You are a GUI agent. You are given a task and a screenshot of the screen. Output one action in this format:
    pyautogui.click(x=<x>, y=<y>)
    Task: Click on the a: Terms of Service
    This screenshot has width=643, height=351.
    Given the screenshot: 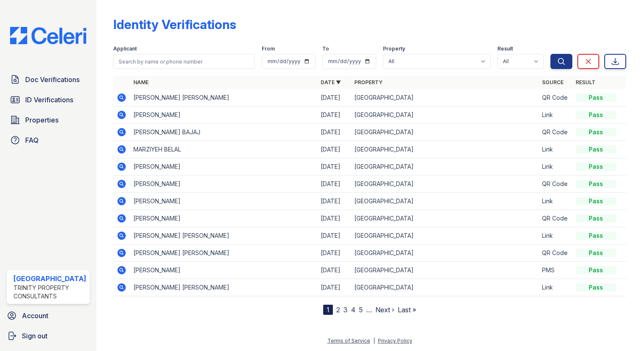 What is the action you would take?
    pyautogui.click(x=349, y=340)
    